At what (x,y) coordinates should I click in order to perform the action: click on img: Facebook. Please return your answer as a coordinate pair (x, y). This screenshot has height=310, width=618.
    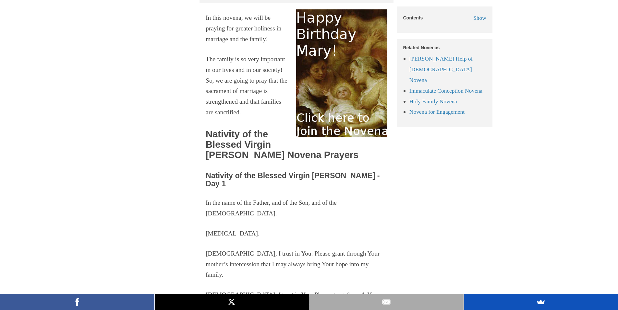
    Looking at the image, I should click on (77, 302).